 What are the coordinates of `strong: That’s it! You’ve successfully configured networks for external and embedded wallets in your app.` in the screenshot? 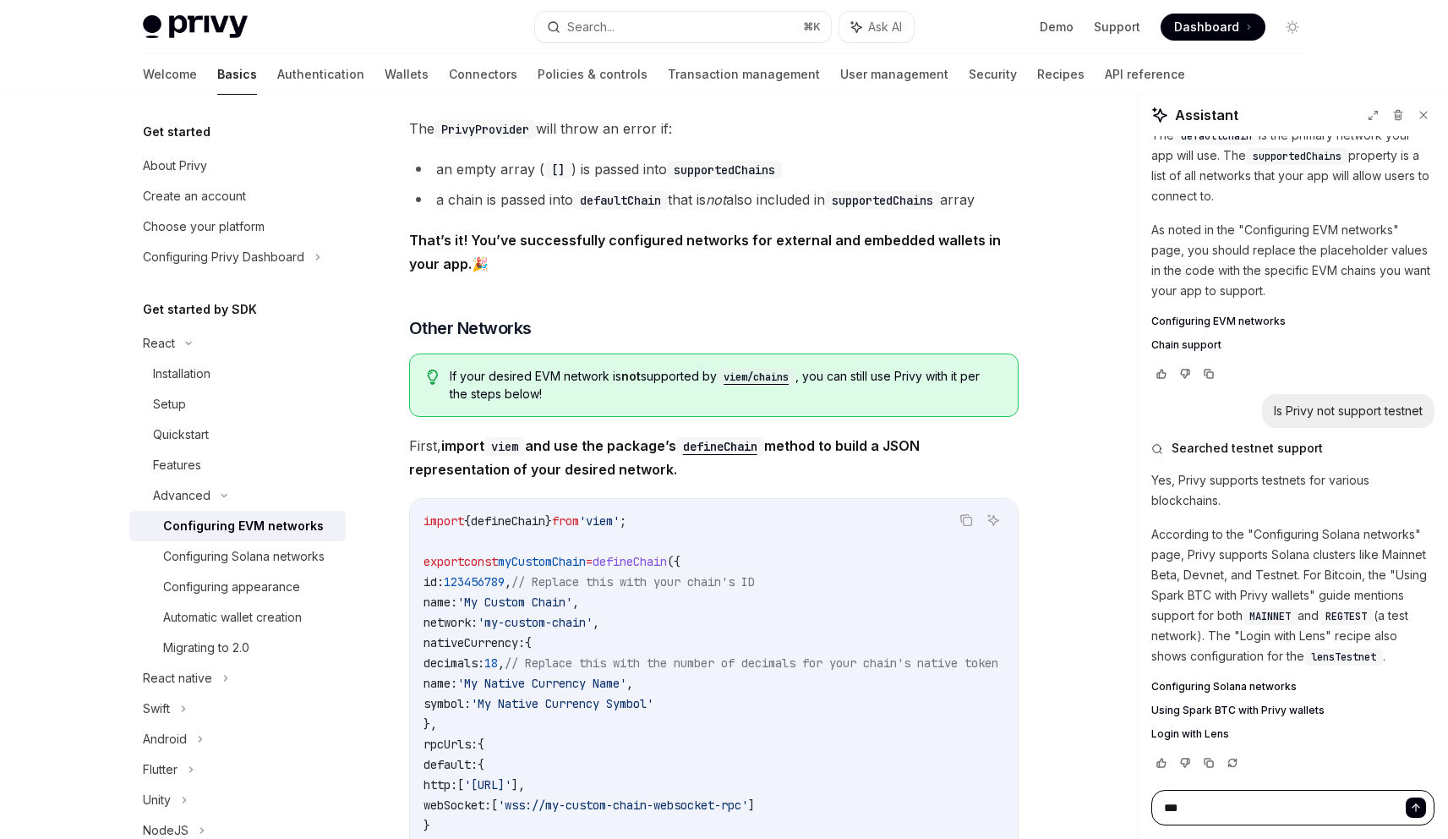 It's located at (705, 252).